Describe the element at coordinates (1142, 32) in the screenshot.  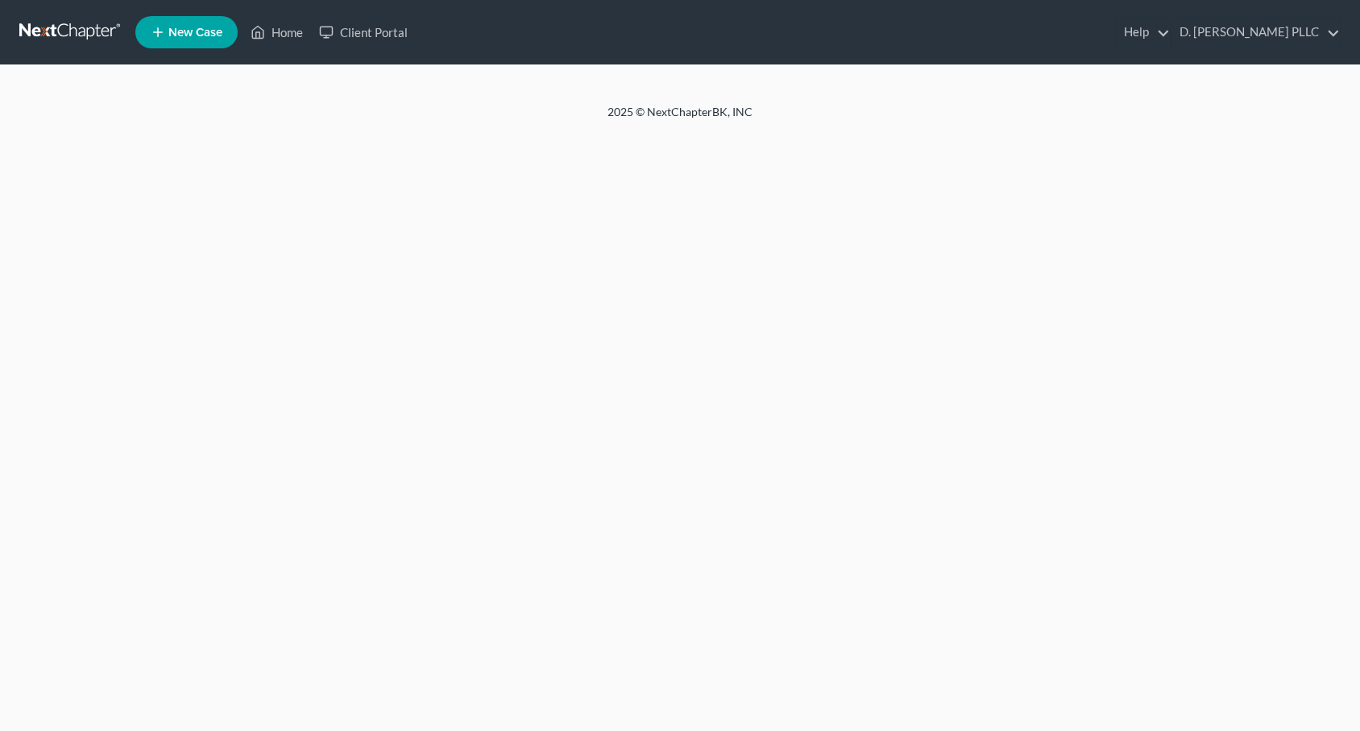
I see `a: Help` at that location.